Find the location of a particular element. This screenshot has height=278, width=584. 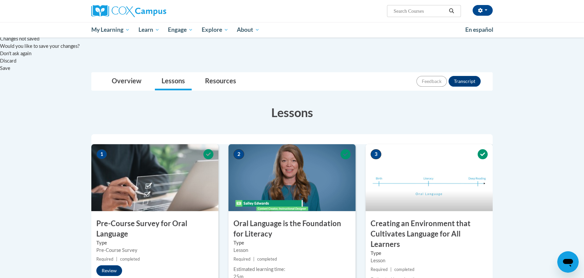

h3: Pre-Course Survey for Oral Language is located at coordinates (155, 229).